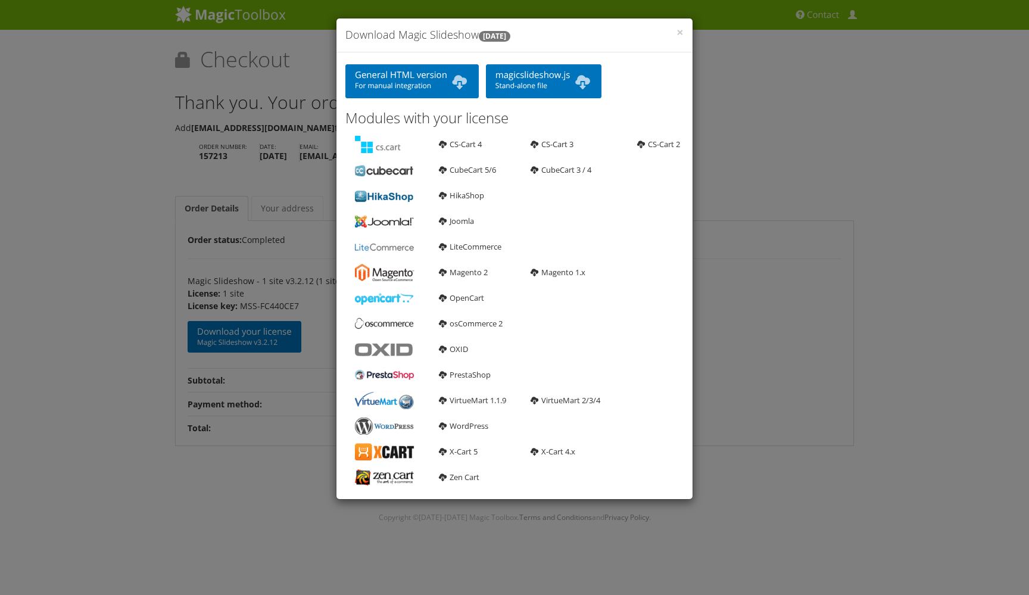 The width and height of the screenshot is (1029, 595). Describe the element at coordinates (273, 319) in the screenshot. I see `td: Magic Slideshow - 1 site v3.2.12 (1 site)` at that location.